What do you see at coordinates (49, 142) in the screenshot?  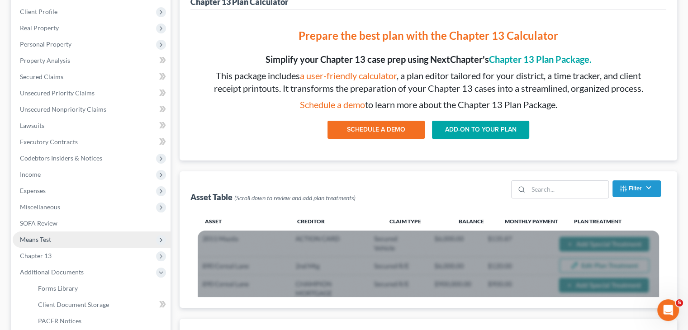 I see `span: Executory Contracts` at bounding box center [49, 142].